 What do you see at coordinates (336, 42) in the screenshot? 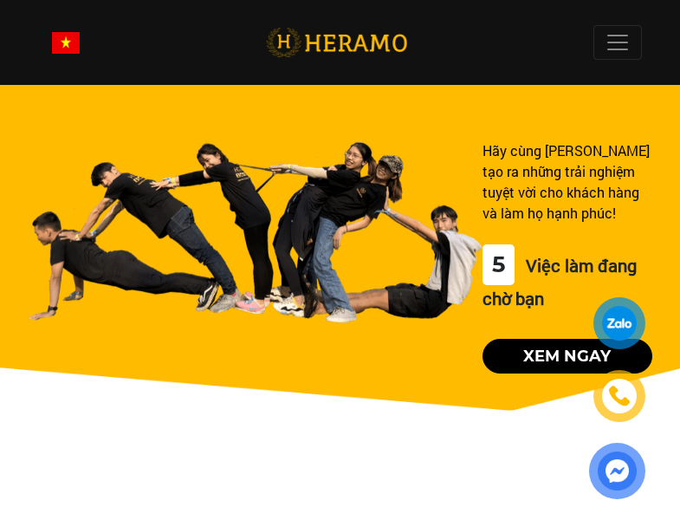
I see `img: logo` at bounding box center [336, 42].